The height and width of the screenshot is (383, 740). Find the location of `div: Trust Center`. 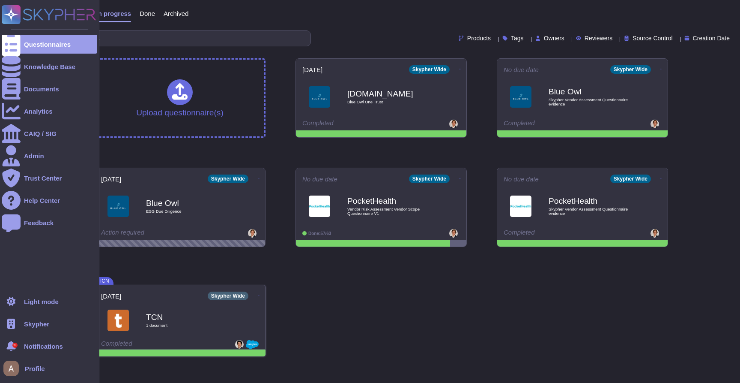

div: Trust Center is located at coordinates (43, 178).